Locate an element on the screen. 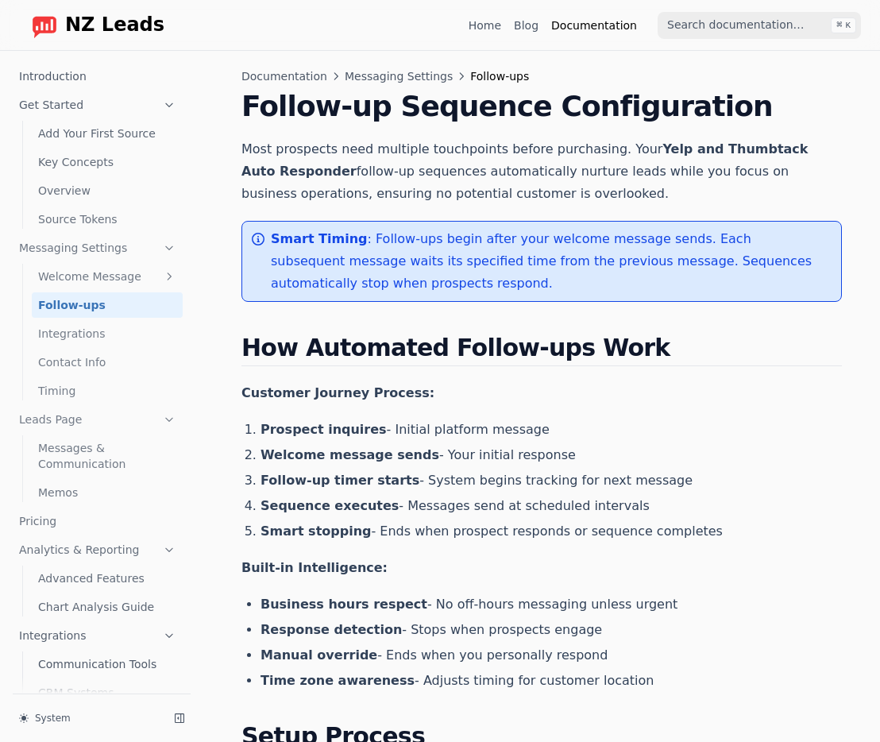 The width and height of the screenshot is (880, 742). img: logo is located at coordinates (44, 25).